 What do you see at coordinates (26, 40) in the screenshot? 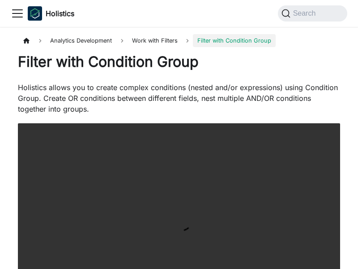
I see `a: Home page` at bounding box center [26, 40].